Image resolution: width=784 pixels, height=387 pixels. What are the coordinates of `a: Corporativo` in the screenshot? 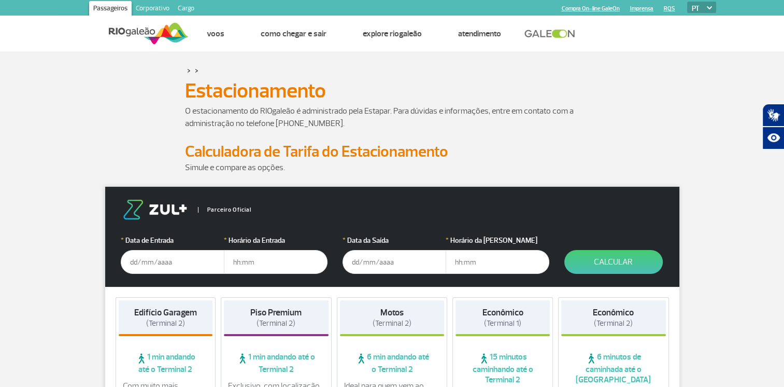 It's located at (152, 9).